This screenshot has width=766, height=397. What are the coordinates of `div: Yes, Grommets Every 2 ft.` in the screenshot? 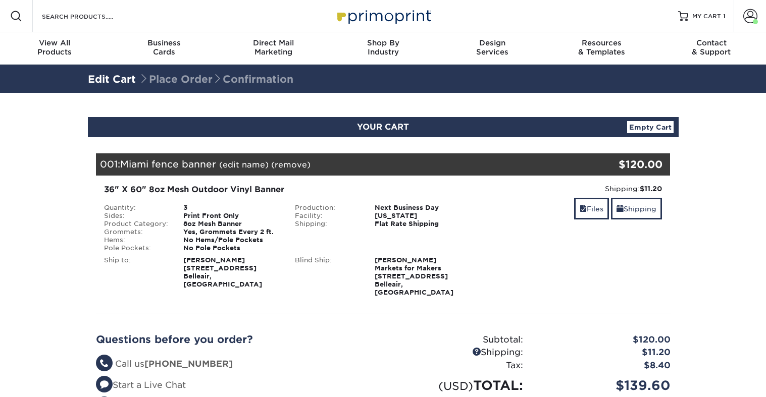 It's located at (231, 232).